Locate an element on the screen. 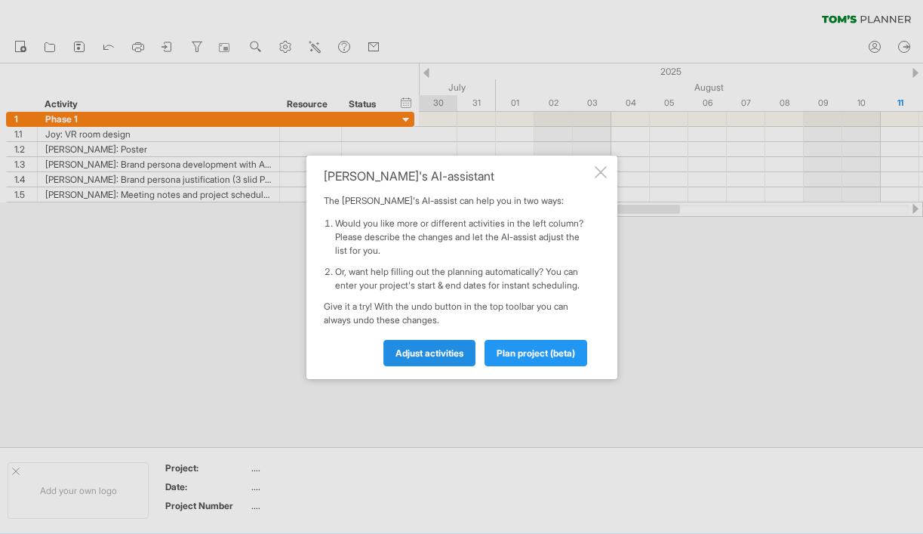  a: Adjust activities is located at coordinates (430, 353).